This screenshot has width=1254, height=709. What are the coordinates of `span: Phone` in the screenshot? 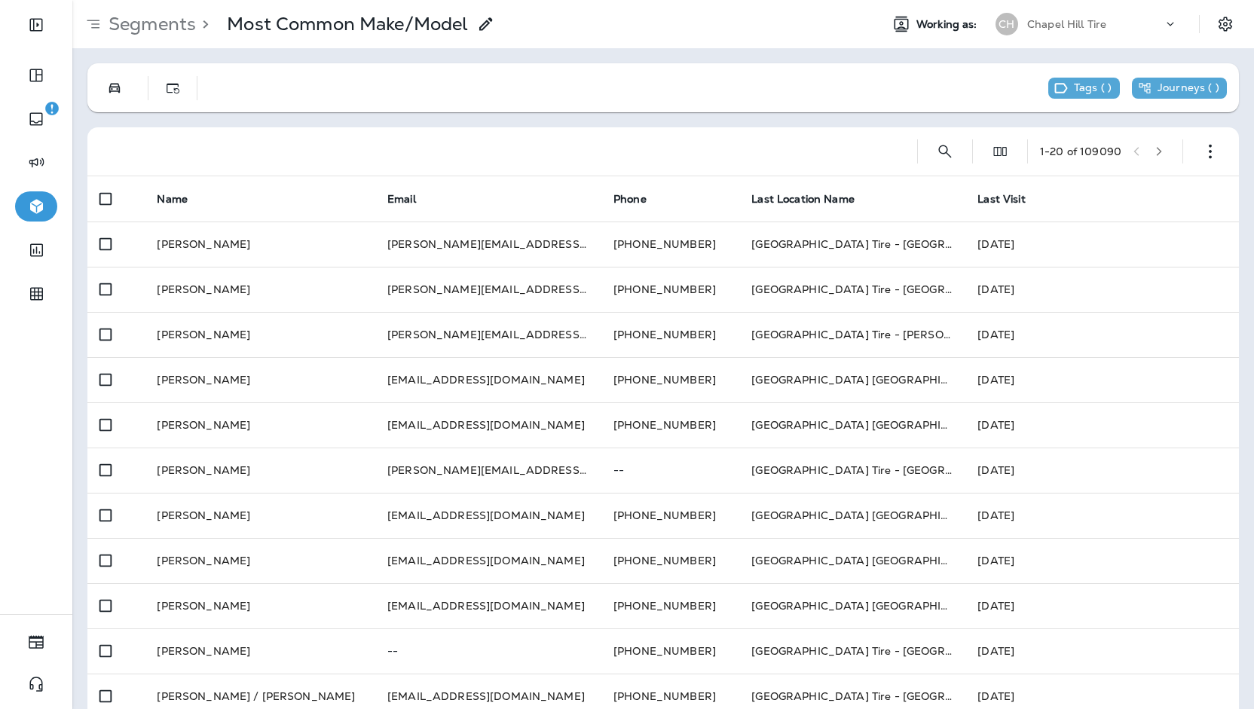 It's located at (630, 199).